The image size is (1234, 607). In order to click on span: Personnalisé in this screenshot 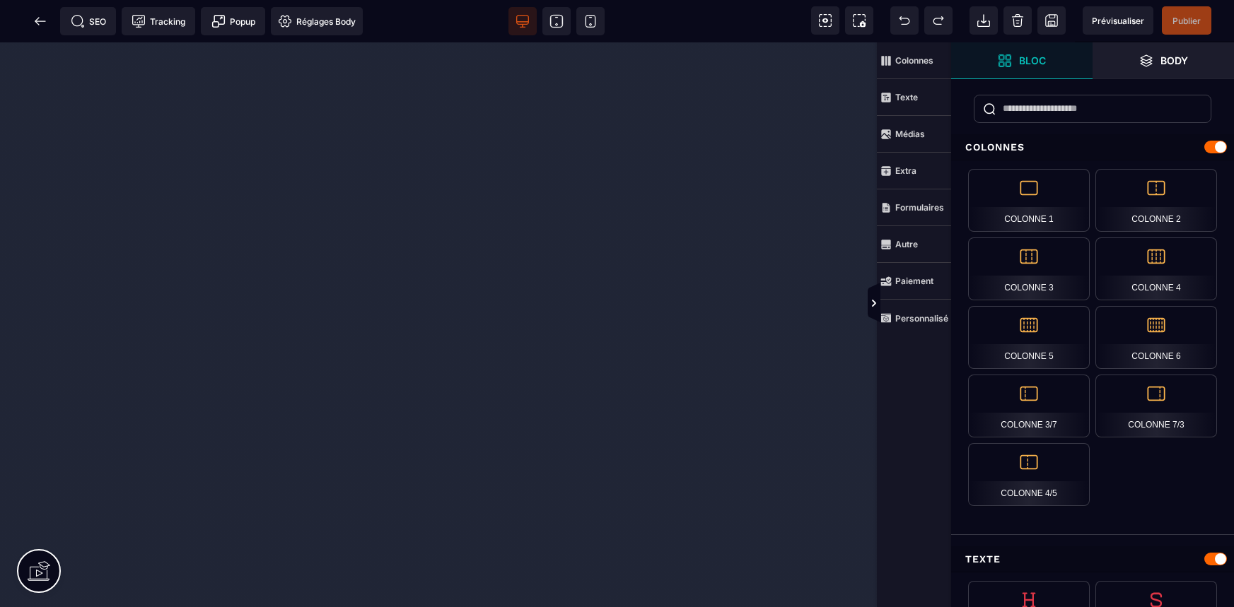, I will do `click(914, 318)`.